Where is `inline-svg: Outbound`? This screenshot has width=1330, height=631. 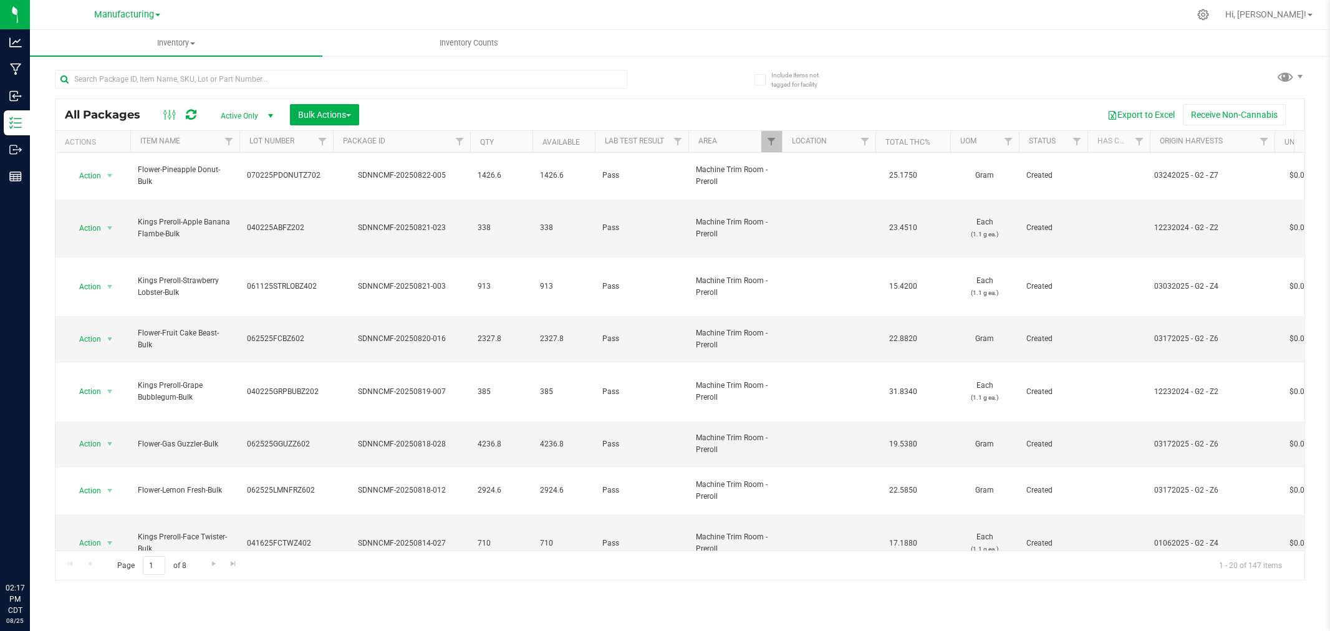
inline-svg: Outbound is located at coordinates (16, 150).